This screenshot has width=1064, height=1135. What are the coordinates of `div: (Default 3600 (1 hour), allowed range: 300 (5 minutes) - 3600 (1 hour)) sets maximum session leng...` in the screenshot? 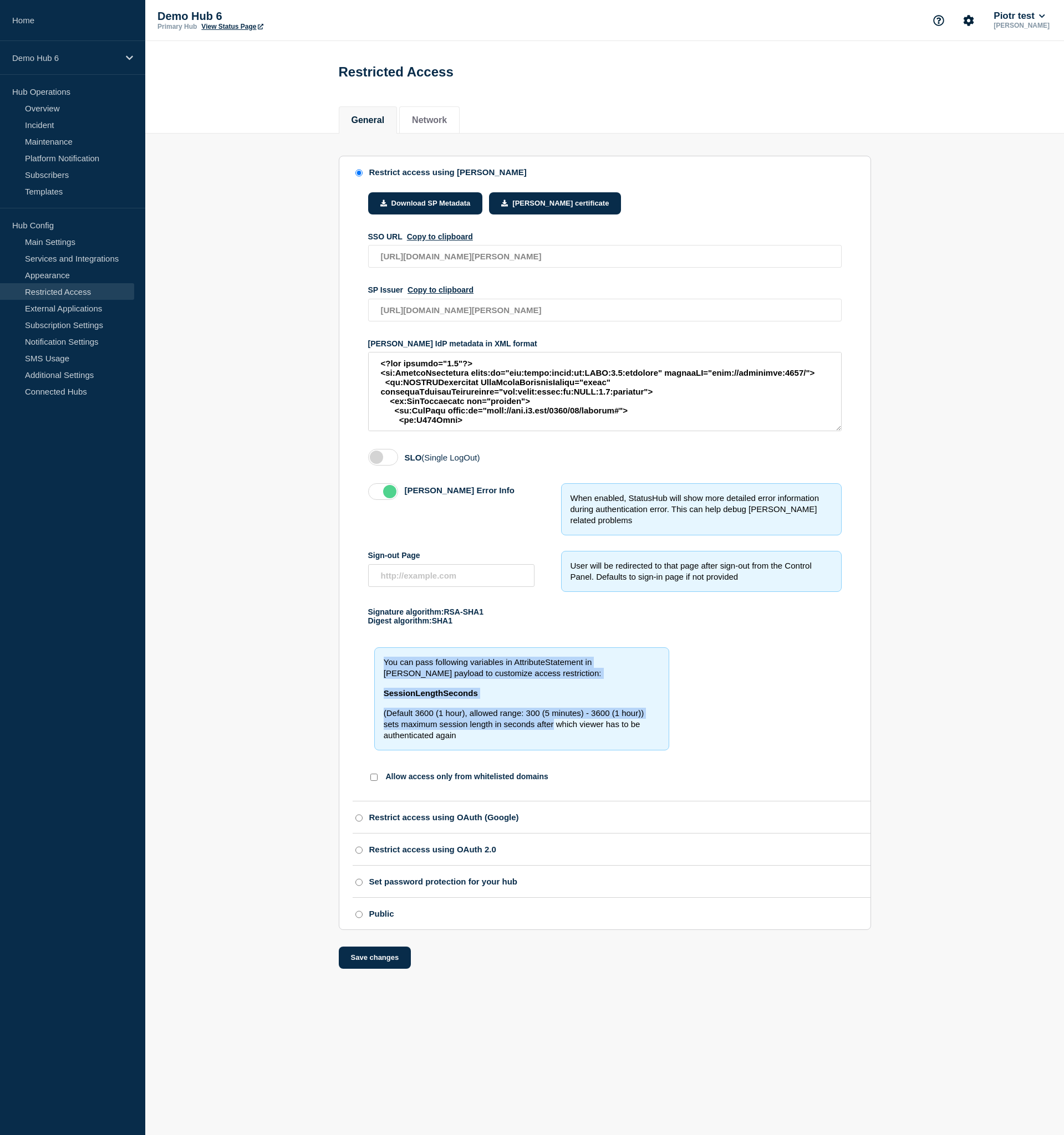 It's located at (522, 715).